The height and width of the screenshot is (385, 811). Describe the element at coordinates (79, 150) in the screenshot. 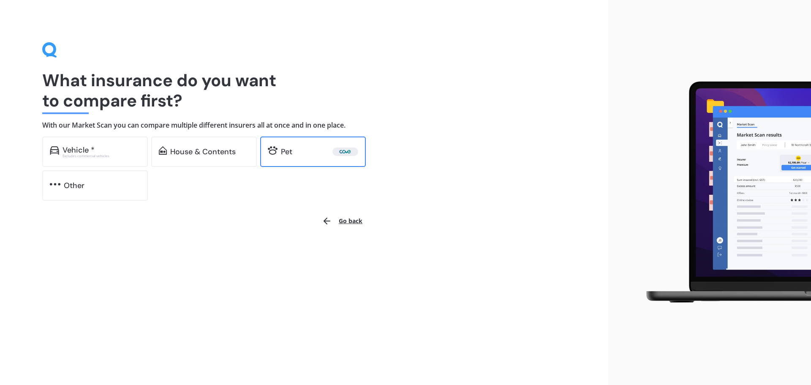

I see `div: Vehicle *` at that location.